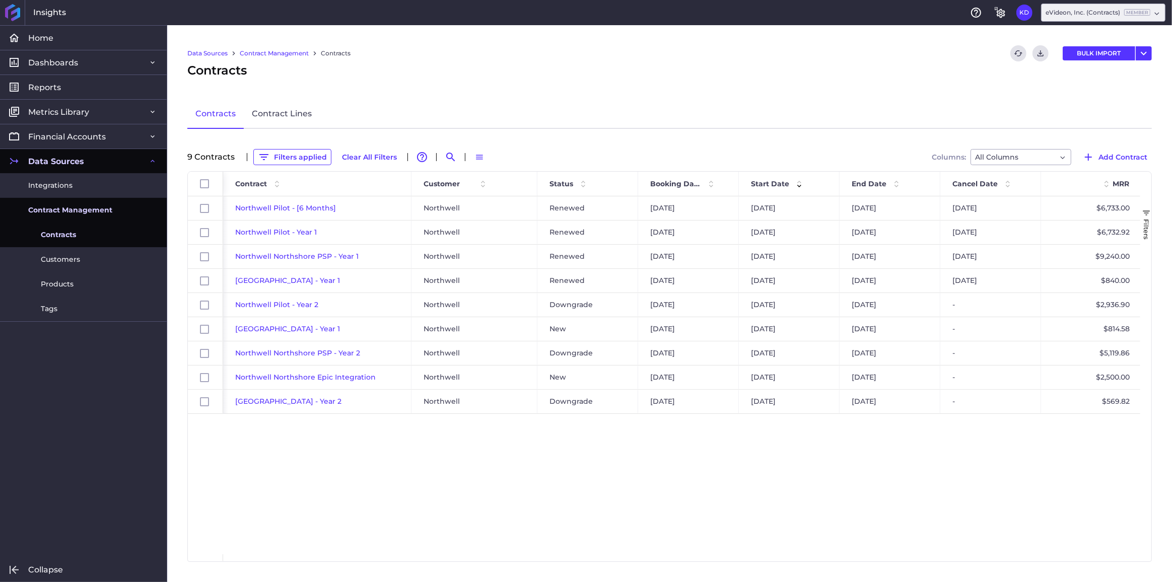 This screenshot has width=1172, height=582. What do you see at coordinates (1138, 12) in the screenshot?
I see `ins: Member` at bounding box center [1138, 12].